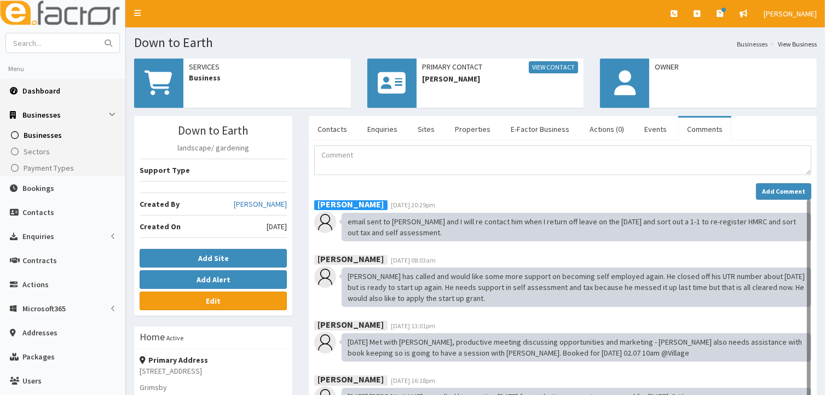 The width and height of the screenshot is (825, 395). Describe the element at coordinates (52, 43) in the screenshot. I see `input: Search...` at that location.